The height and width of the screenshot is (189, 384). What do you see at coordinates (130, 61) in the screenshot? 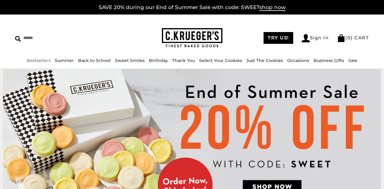
I see `a: Sweet Smiles` at bounding box center [130, 61].